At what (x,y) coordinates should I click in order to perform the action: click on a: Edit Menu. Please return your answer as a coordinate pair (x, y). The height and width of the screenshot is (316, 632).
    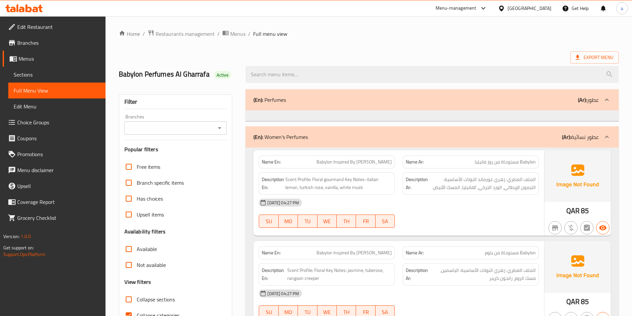
    Looking at the image, I should click on (57, 106).